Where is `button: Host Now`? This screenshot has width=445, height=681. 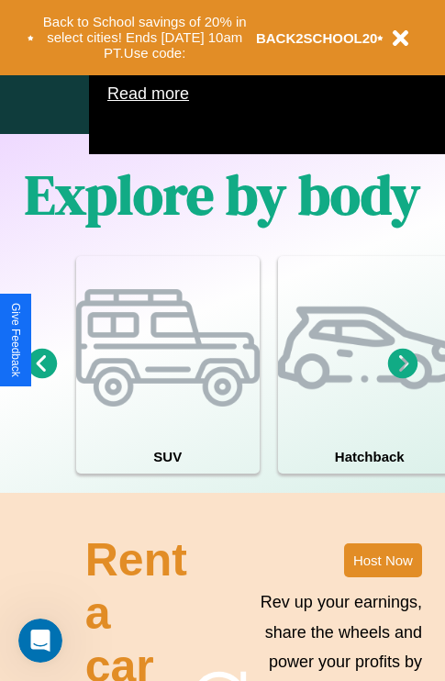
button: Host Now is located at coordinates (383, 560).